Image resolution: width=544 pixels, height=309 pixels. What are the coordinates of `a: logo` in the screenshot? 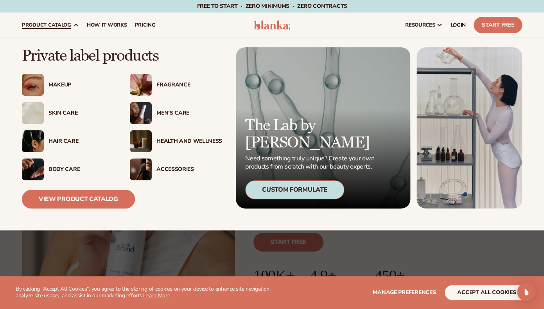 It's located at (272, 25).